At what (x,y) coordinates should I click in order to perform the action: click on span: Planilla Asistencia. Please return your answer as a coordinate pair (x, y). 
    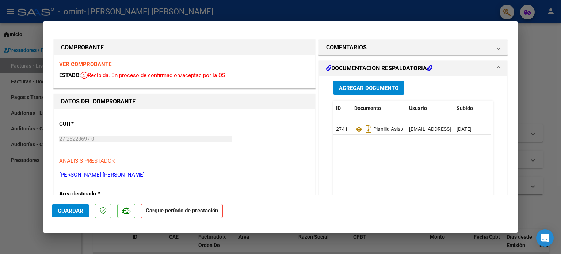
    Looking at the image, I should click on (384, 129).